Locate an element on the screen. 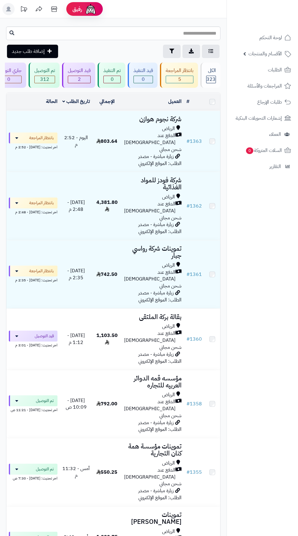 This screenshot has width=298, height=536. div: تم التنفيذ is located at coordinates (112, 71).